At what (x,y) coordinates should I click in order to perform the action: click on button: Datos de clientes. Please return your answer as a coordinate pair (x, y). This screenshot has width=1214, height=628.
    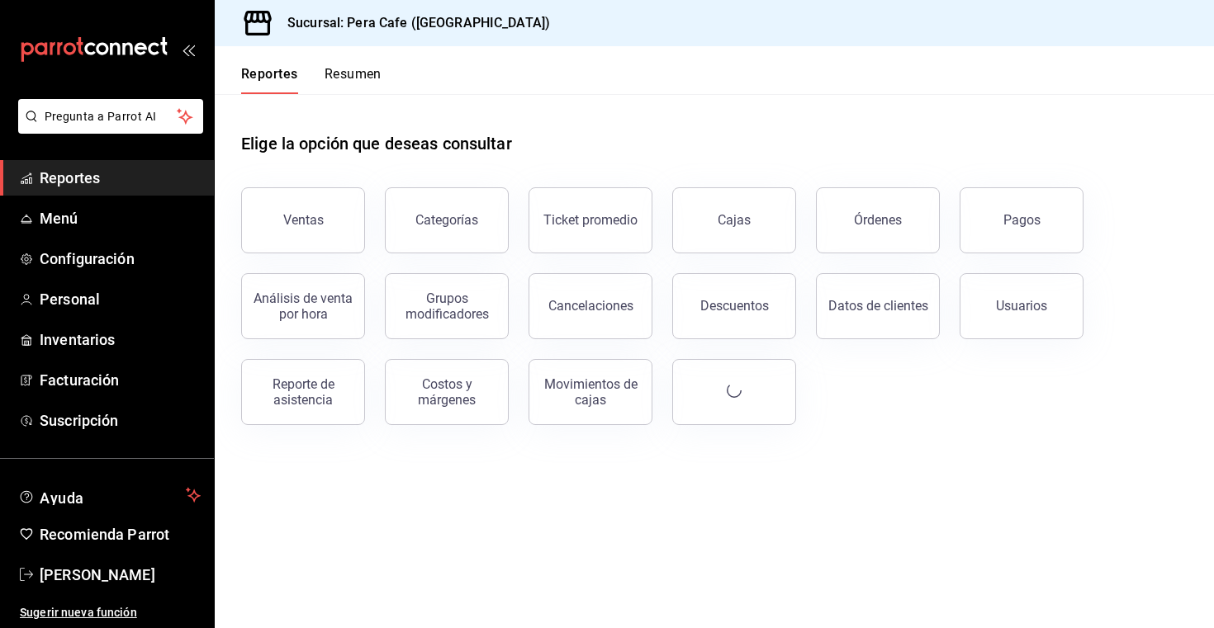
    Looking at the image, I should click on (878, 306).